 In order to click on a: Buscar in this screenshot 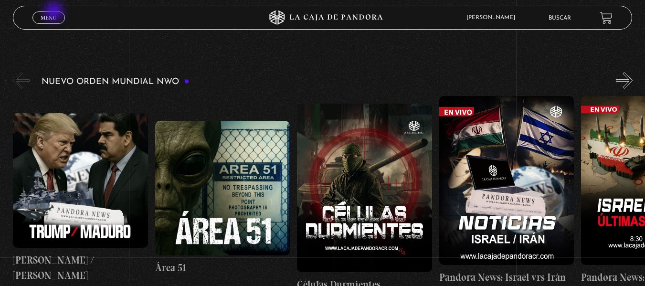, I will do `click(559, 18)`.